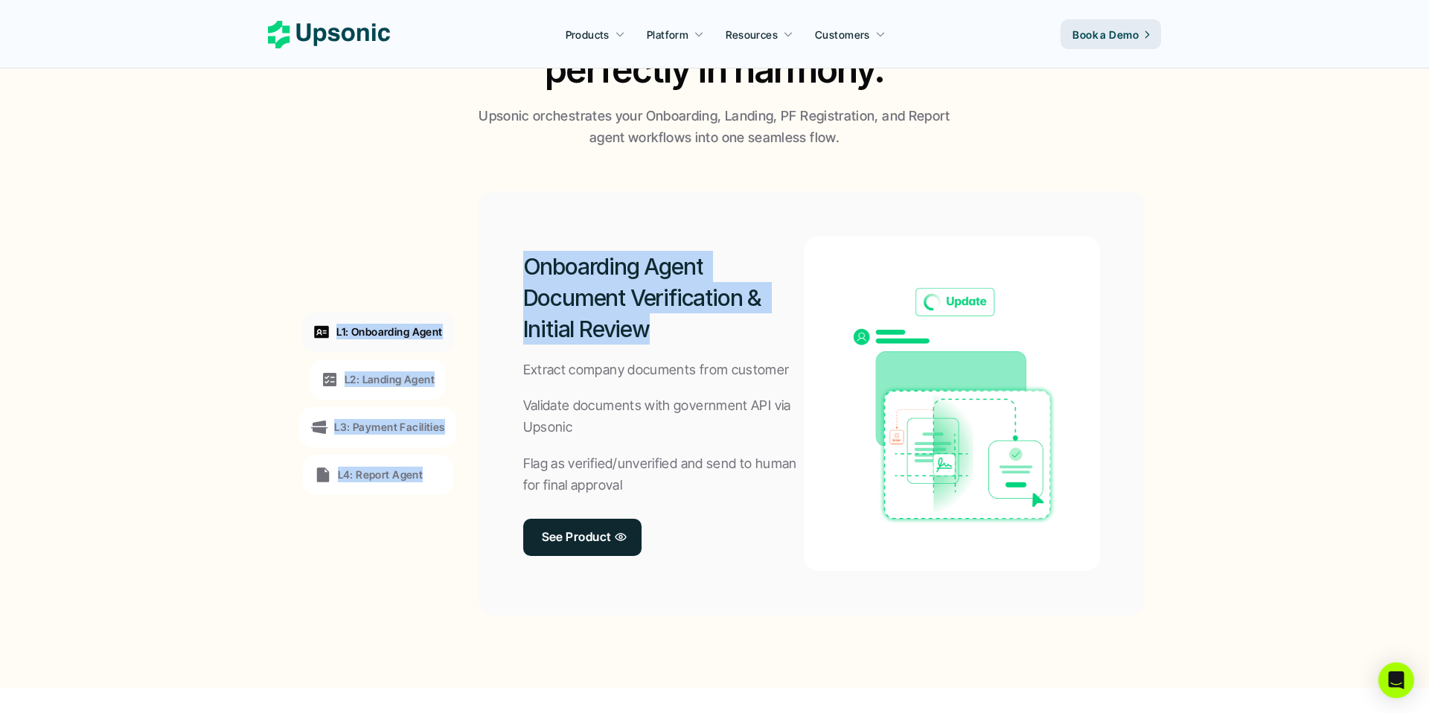 The image size is (1429, 713). I want to click on p: Products, so click(587, 34).